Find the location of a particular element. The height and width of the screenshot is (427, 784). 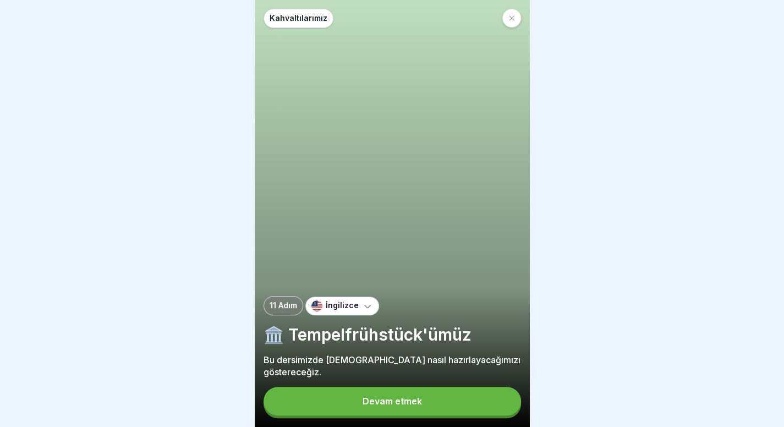

font: 11 Adım is located at coordinates (283, 305).